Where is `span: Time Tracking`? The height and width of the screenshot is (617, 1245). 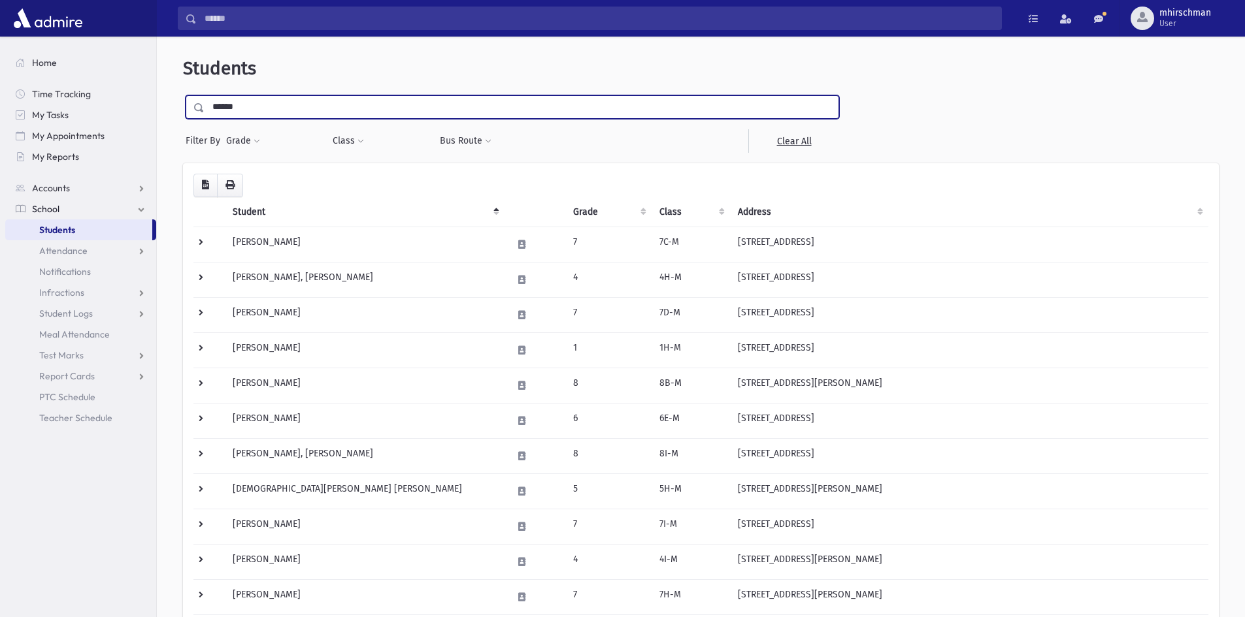
span: Time Tracking is located at coordinates (61, 94).